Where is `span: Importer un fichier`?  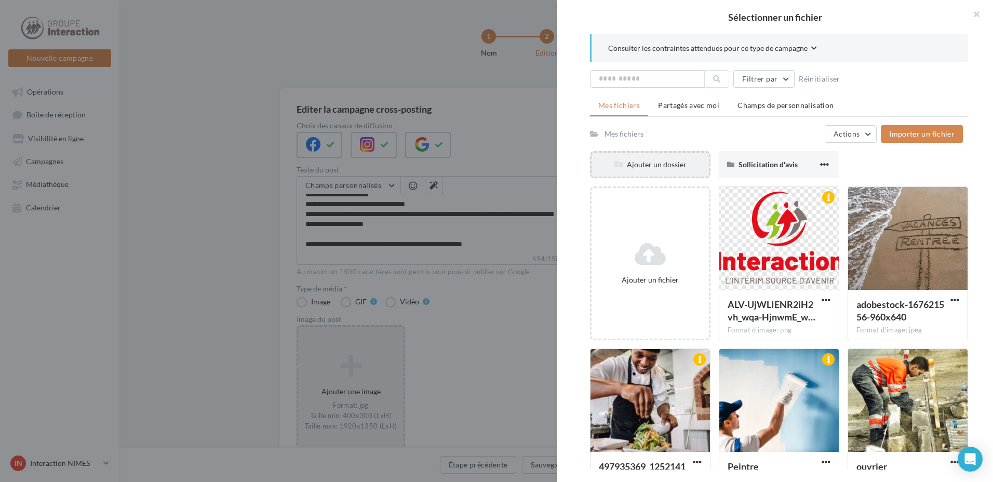 span: Importer un fichier is located at coordinates (922, 133).